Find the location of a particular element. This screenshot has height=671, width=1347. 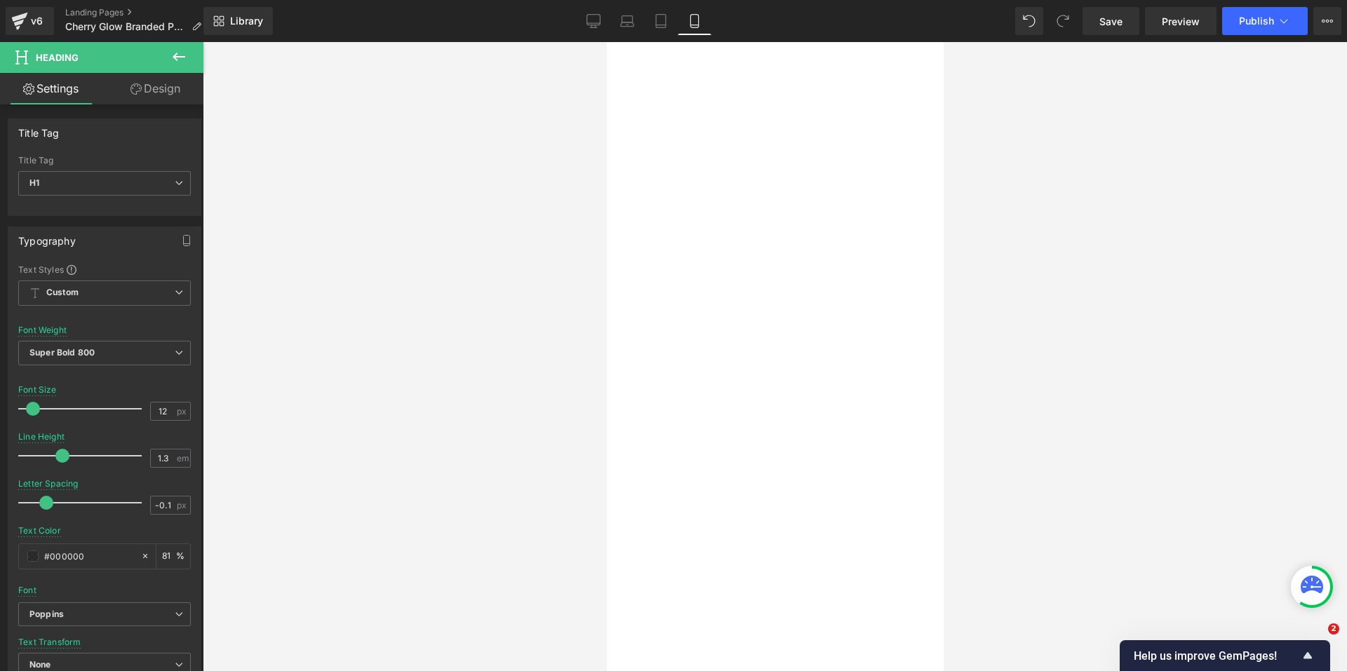

div: Font is located at coordinates (27, 591).